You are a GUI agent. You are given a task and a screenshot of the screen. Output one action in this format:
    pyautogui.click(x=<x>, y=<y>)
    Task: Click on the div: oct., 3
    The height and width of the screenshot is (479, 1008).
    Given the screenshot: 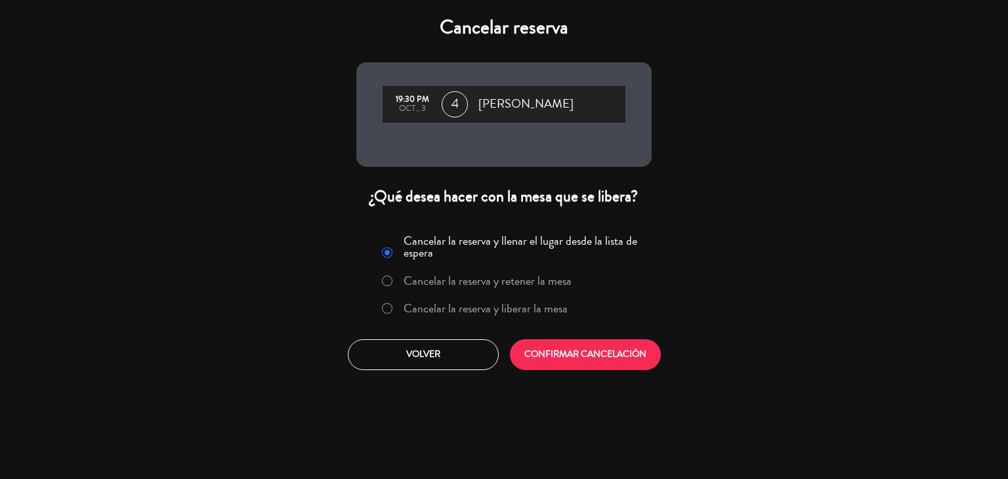 What is the action you would take?
    pyautogui.click(x=412, y=109)
    